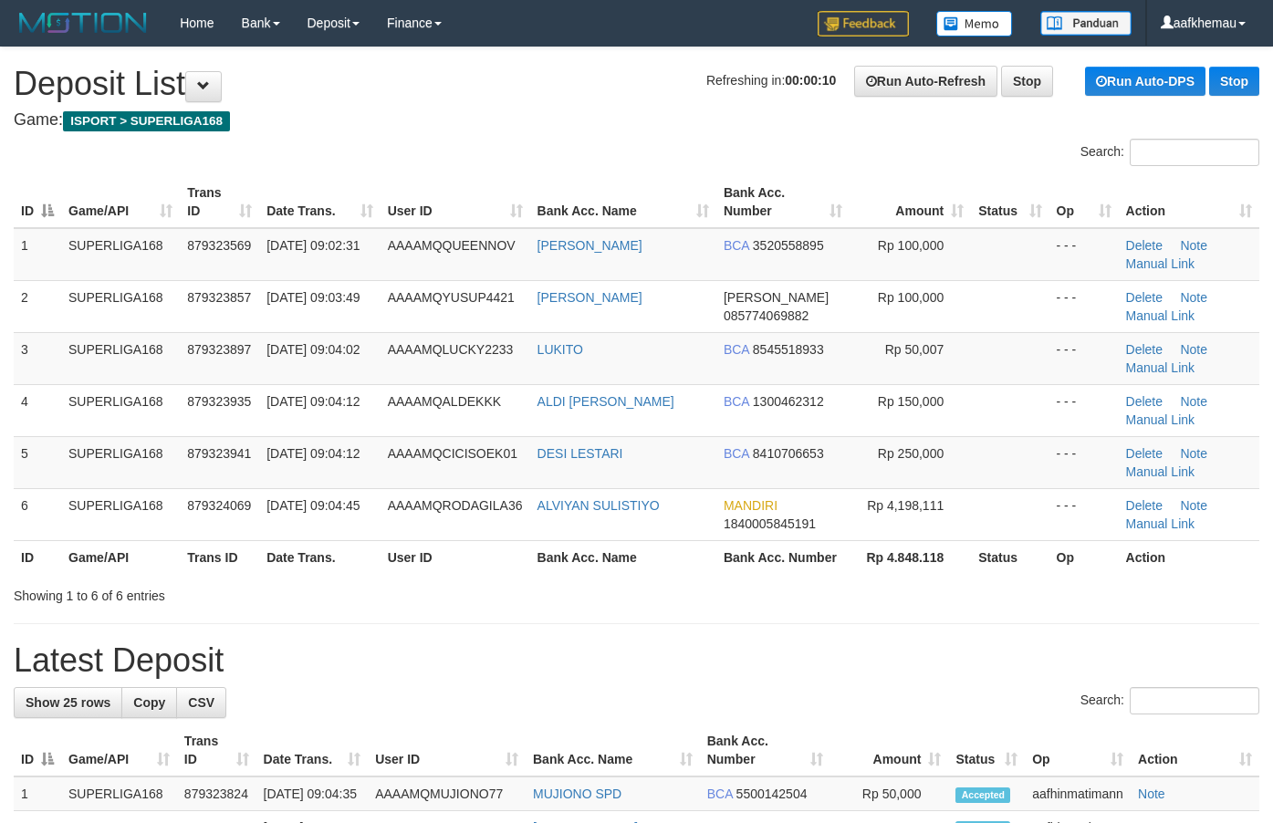  I want to click on th: Op: activate to sort column ascending, so click(1078, 750).